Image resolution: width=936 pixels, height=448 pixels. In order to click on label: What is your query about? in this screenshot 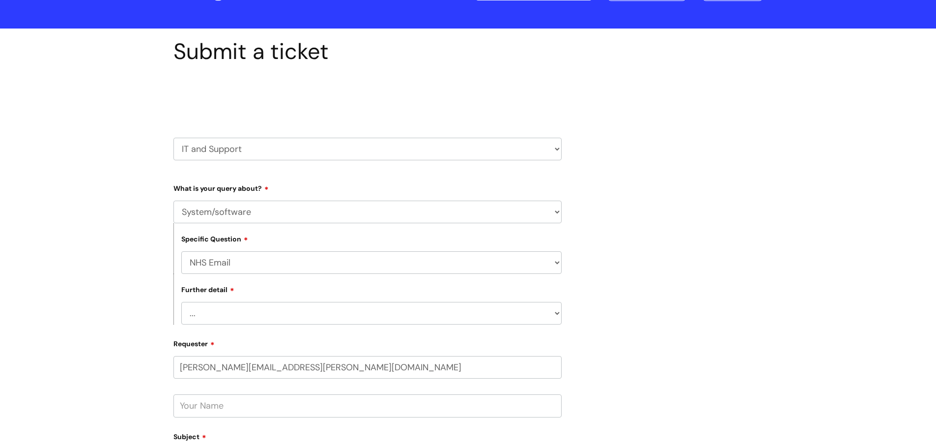, I will do `click(368, 187)`.